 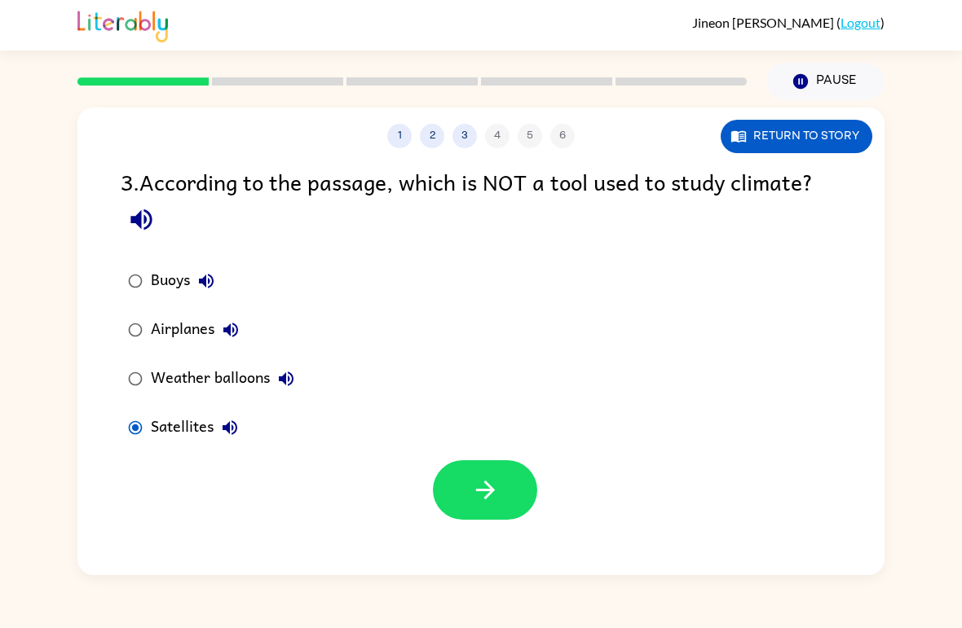 What do you see at coordinates (432, 136) in the screenshot?
I see `button: 2` at bounding box center [432, 136].